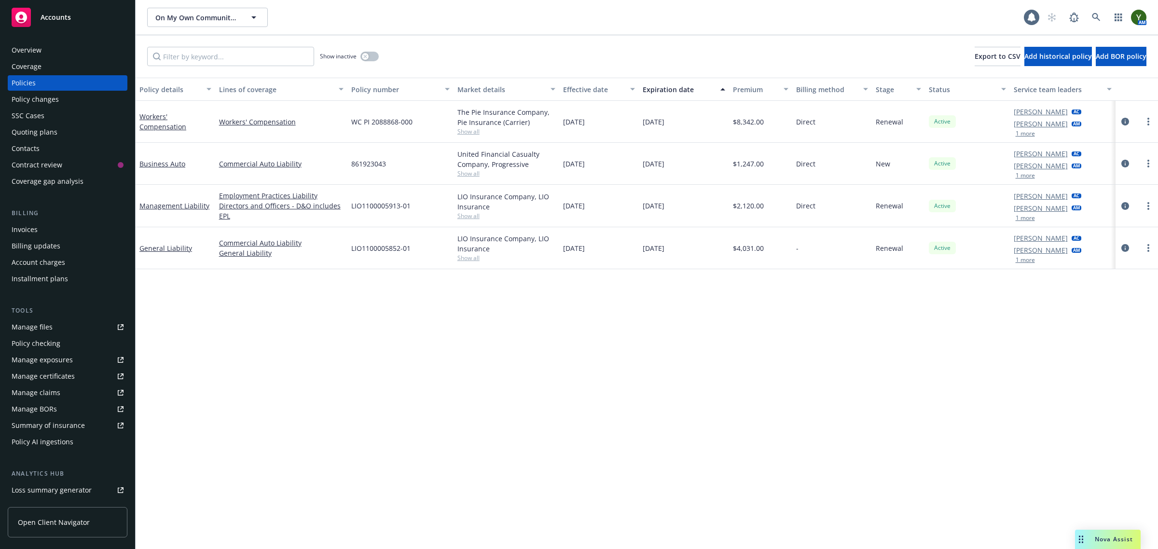  Describe the element at coordinates (679, 89) in the screenshot. I see `div: Expiration date` at that location.